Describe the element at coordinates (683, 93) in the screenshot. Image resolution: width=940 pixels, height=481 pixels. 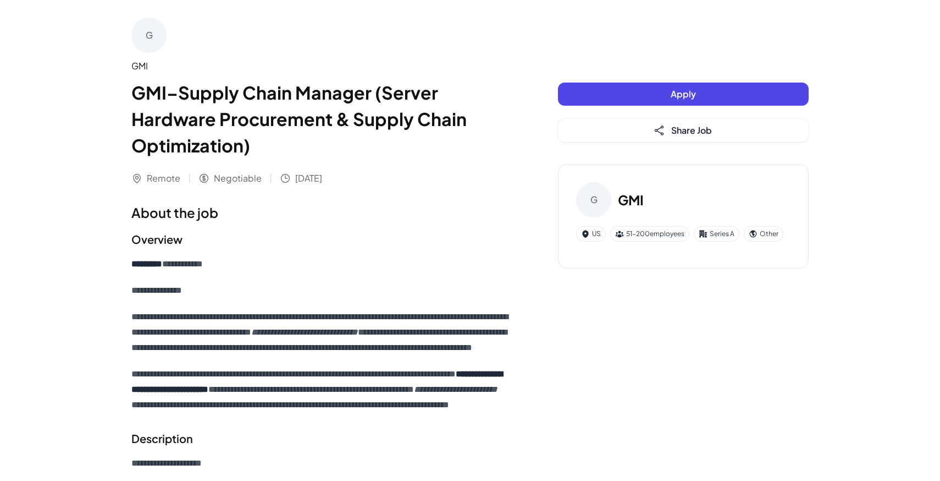
I see `span: Apply` at that location.